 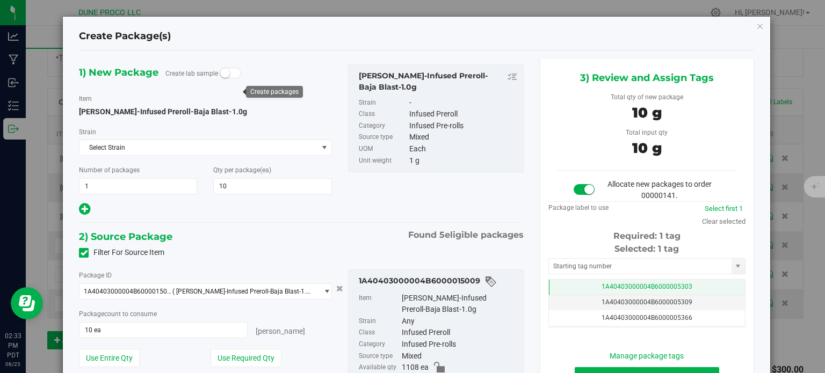 I want to click on span: Total input qty, so click(x=647, y=133).